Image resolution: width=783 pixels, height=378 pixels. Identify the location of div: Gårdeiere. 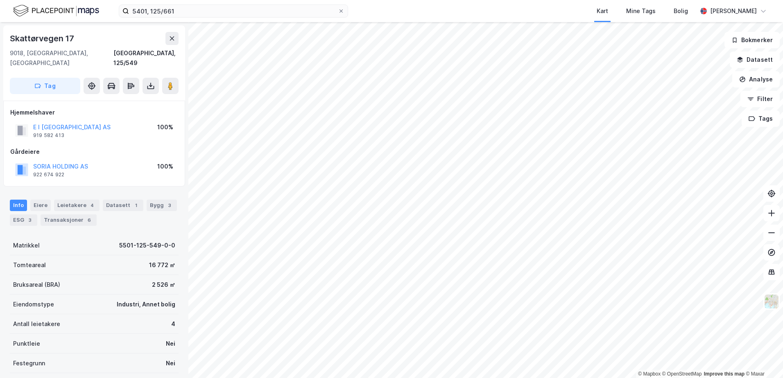
(94, 152).